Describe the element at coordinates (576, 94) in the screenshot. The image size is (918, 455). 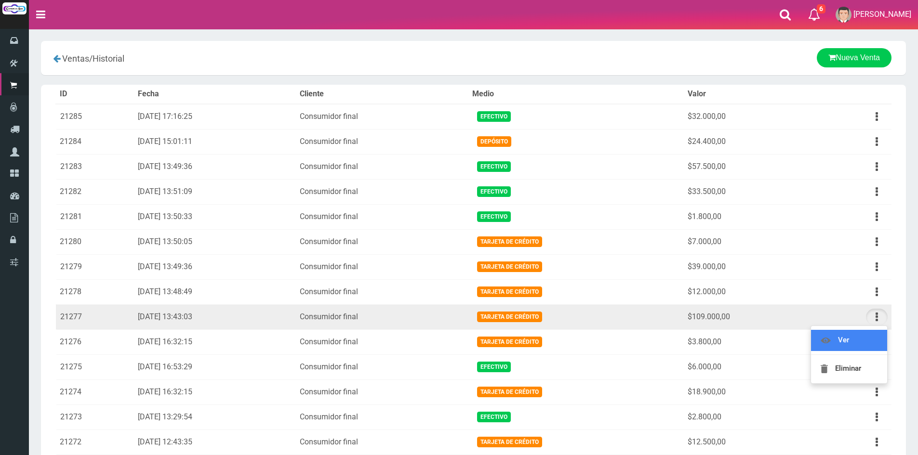
I see `th: Medio` at that location.